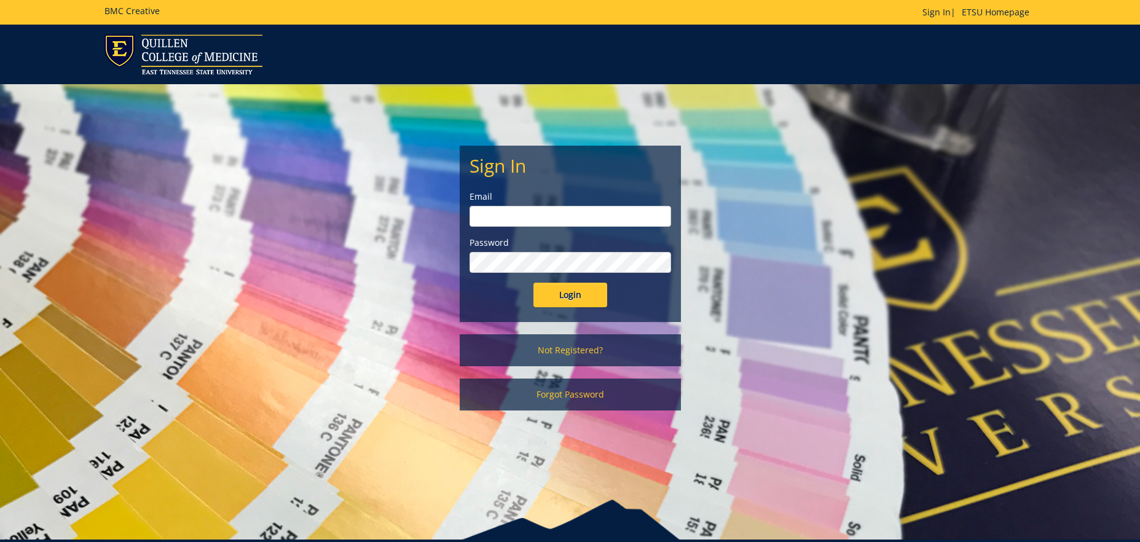 Image resolution: width=1140 pixels, height=542 pixels. Describe the element at coordinates (570, 165) in the screenshot. I see `h2: Sign In` at that location.